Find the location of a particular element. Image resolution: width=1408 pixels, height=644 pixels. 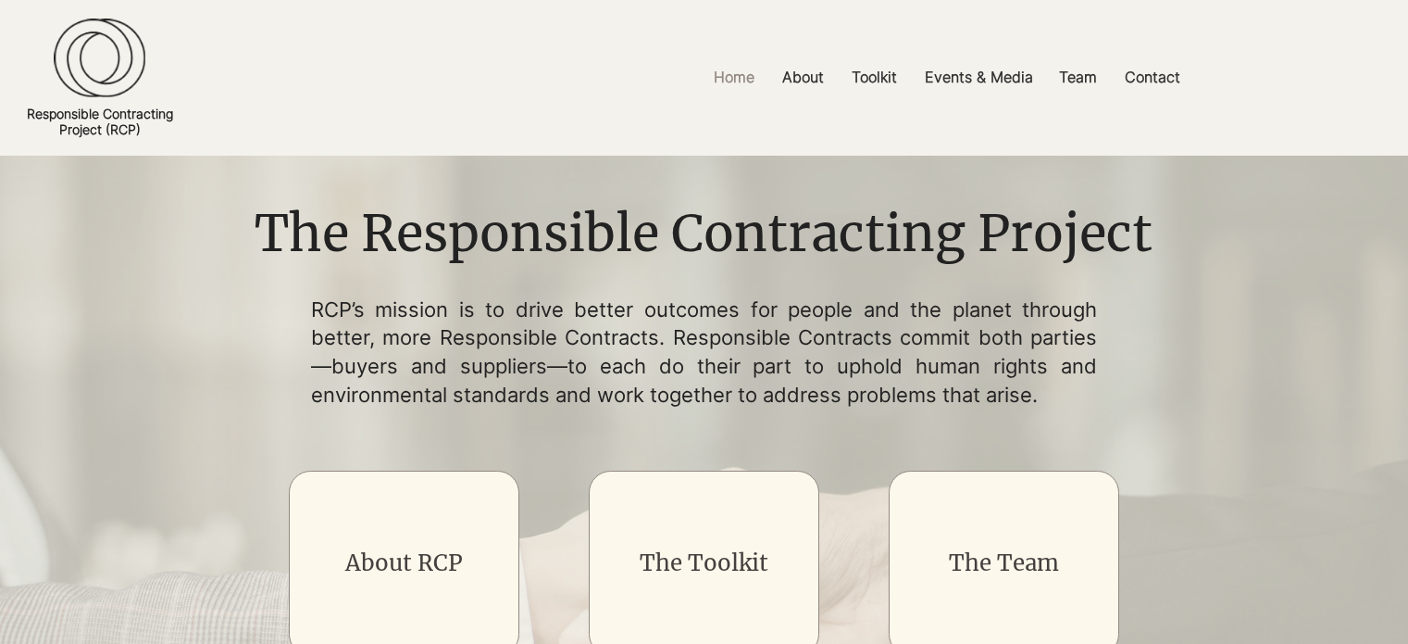

a: Toolkit is located at coordinates (874, 77).